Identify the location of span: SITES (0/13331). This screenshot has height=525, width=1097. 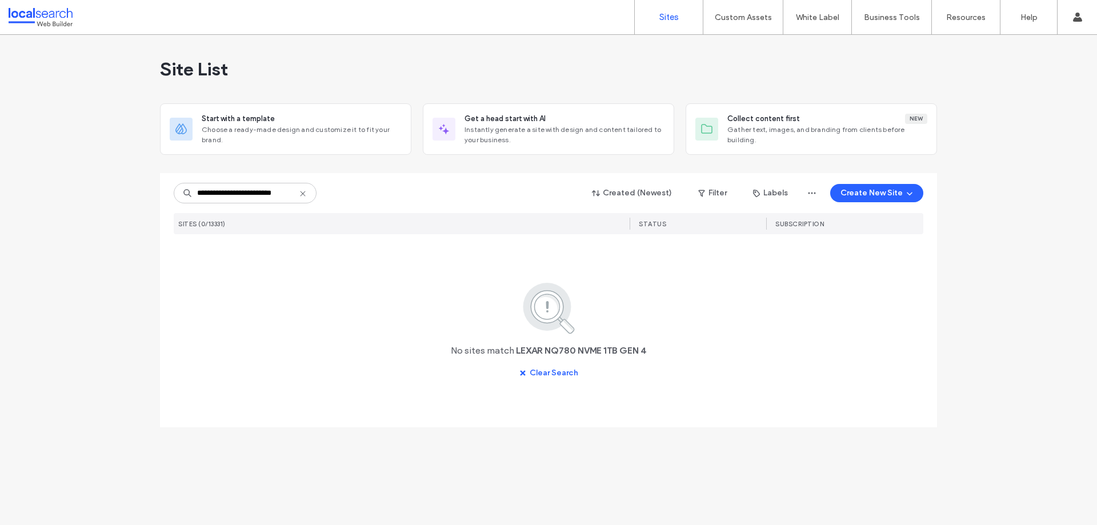
(202, 224).